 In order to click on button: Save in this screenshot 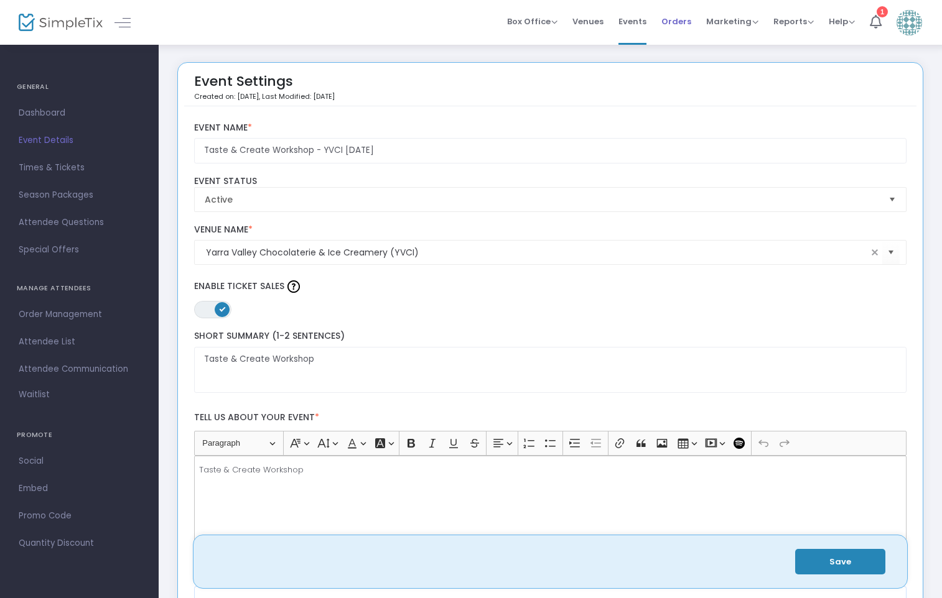, I will do `click(840, 562)`.